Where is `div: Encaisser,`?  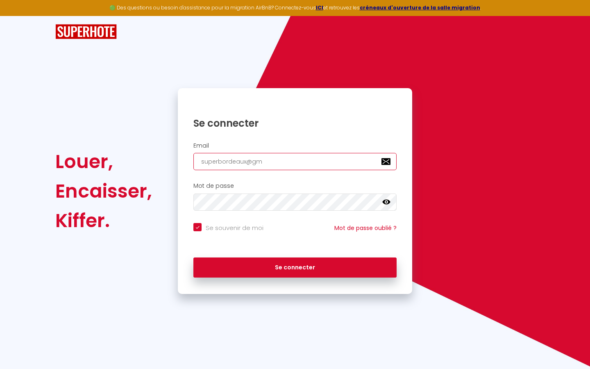
div: Encaisser, is located at coordinates (104, 191).